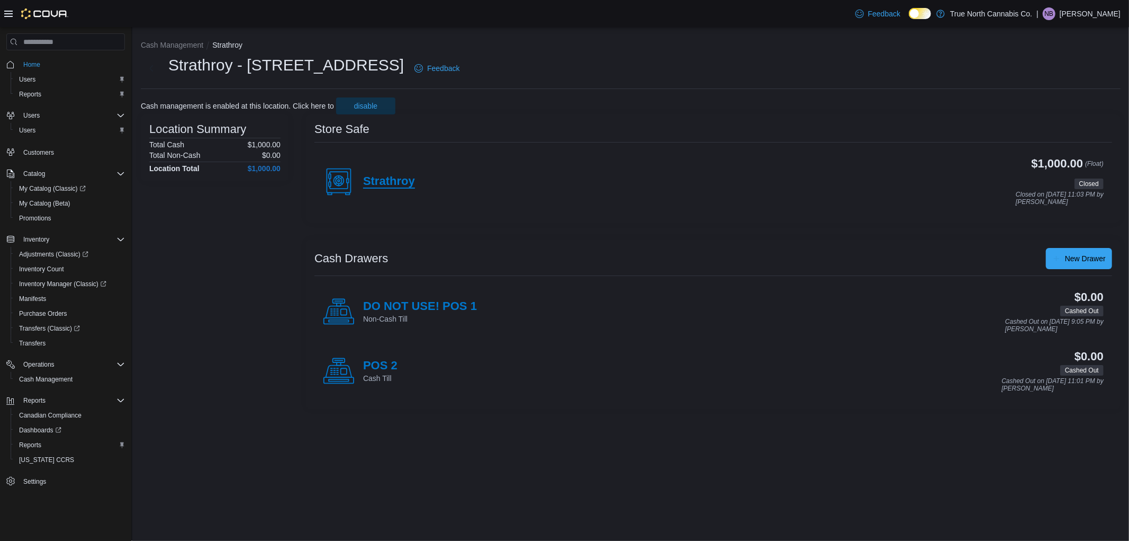 Image resolution: width=1129 pixels, height=541 pixels. I want to click on img: Cova, so click(44, 14).